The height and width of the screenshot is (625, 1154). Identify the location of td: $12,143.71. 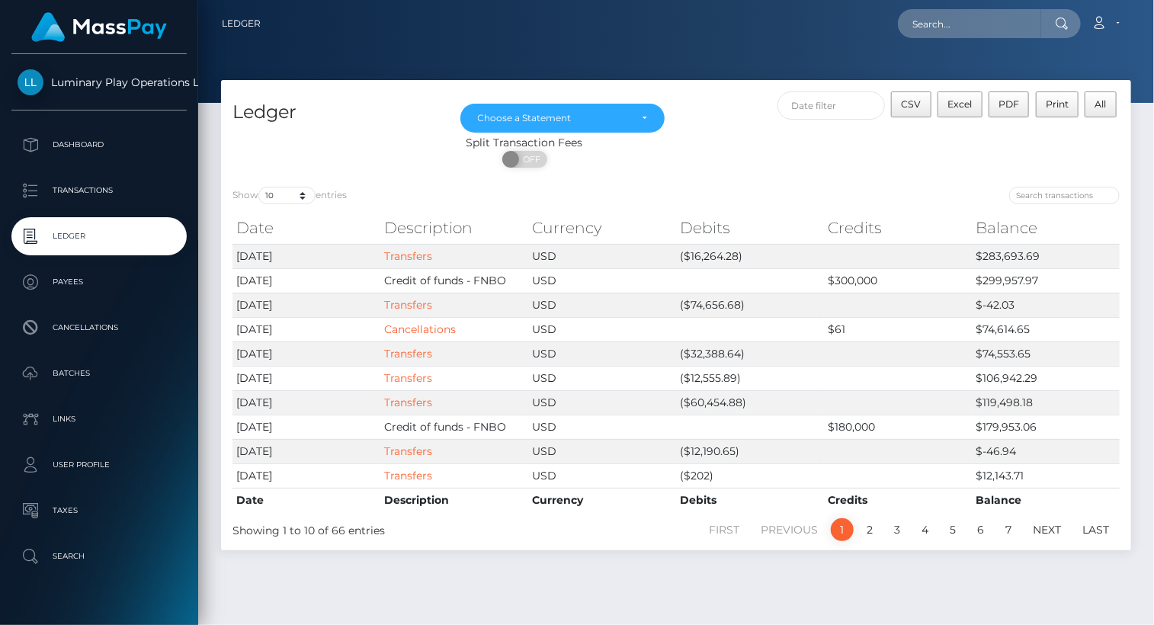
(1046, 476).